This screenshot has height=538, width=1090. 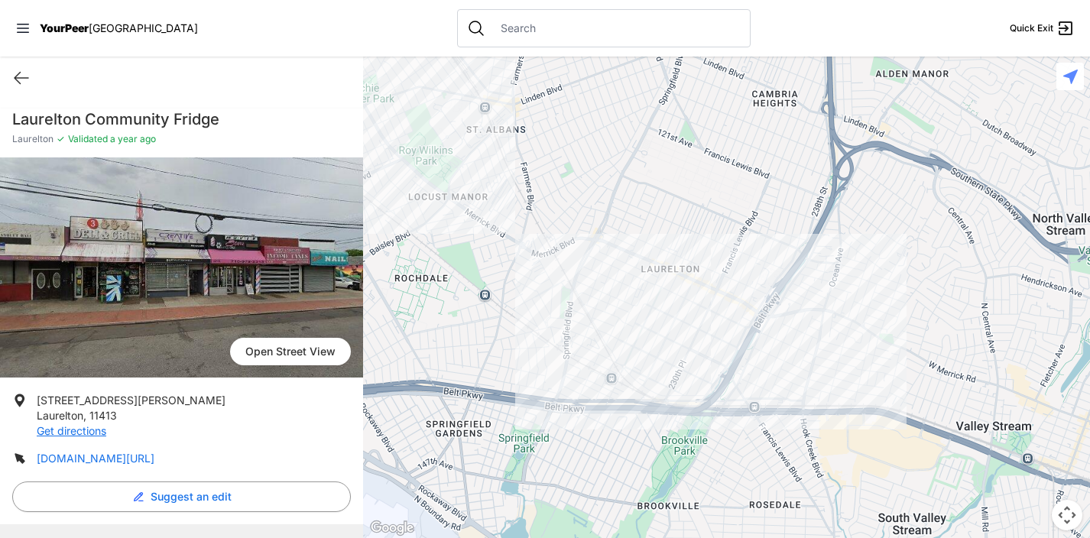 I want to click on span: Quick Exit, so click(x=1032, y=28).